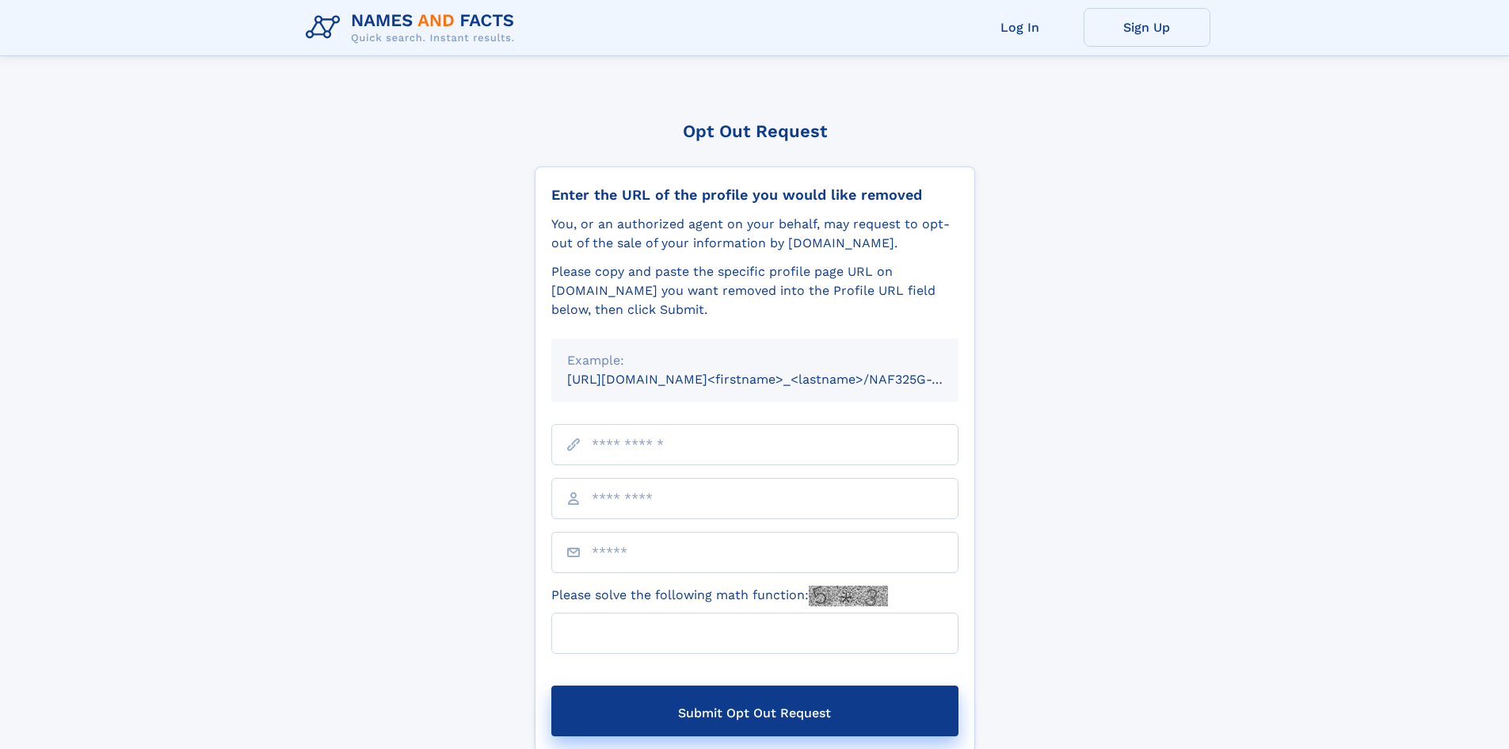 The width and height of the screenshot is (1509, 749). Describe the element at coordinates (755, 195) in the screenshot. I see `div: Enter the URL of the profile you would like removed` at that location.